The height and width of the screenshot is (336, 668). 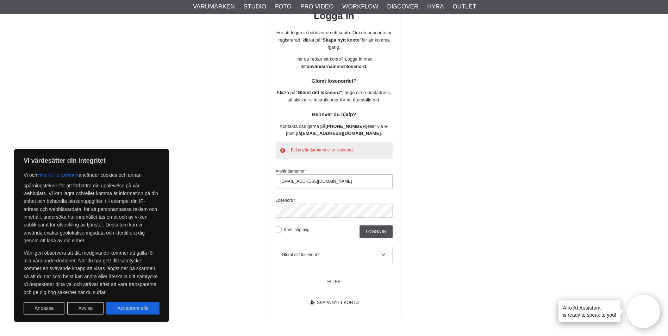 I want to click on label: Kom ihåg mig, so click(x=295, y=230).